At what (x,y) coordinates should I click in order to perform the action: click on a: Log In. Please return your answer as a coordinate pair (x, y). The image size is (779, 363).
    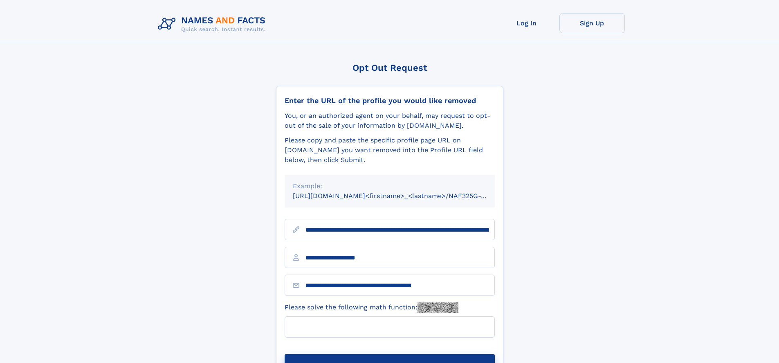
    Looking at the image, I should click on (527, 23).